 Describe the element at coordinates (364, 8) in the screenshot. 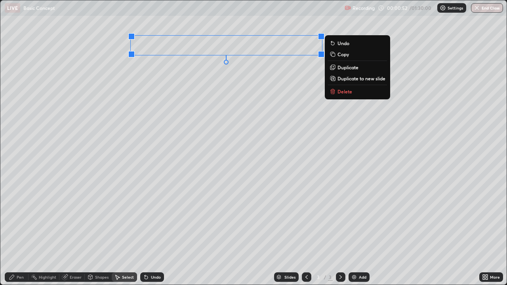

I see `p: Recording` at that location.